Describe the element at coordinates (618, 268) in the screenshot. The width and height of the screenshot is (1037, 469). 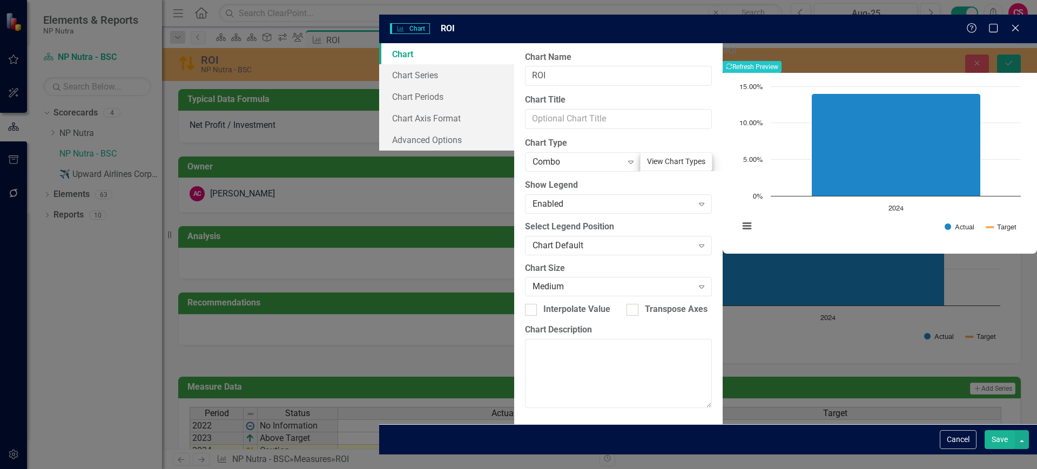
I see `label: Chart Size` at that location.